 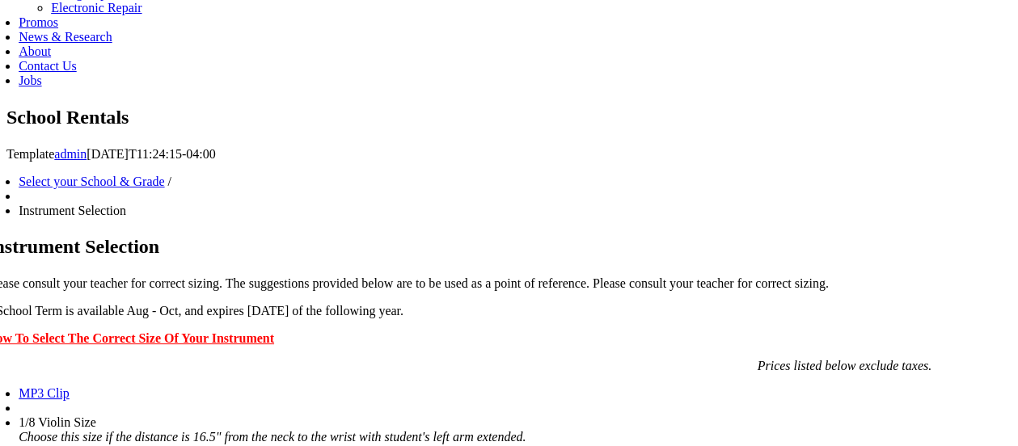 I want to click on a: About, so click(x=35, y=51).